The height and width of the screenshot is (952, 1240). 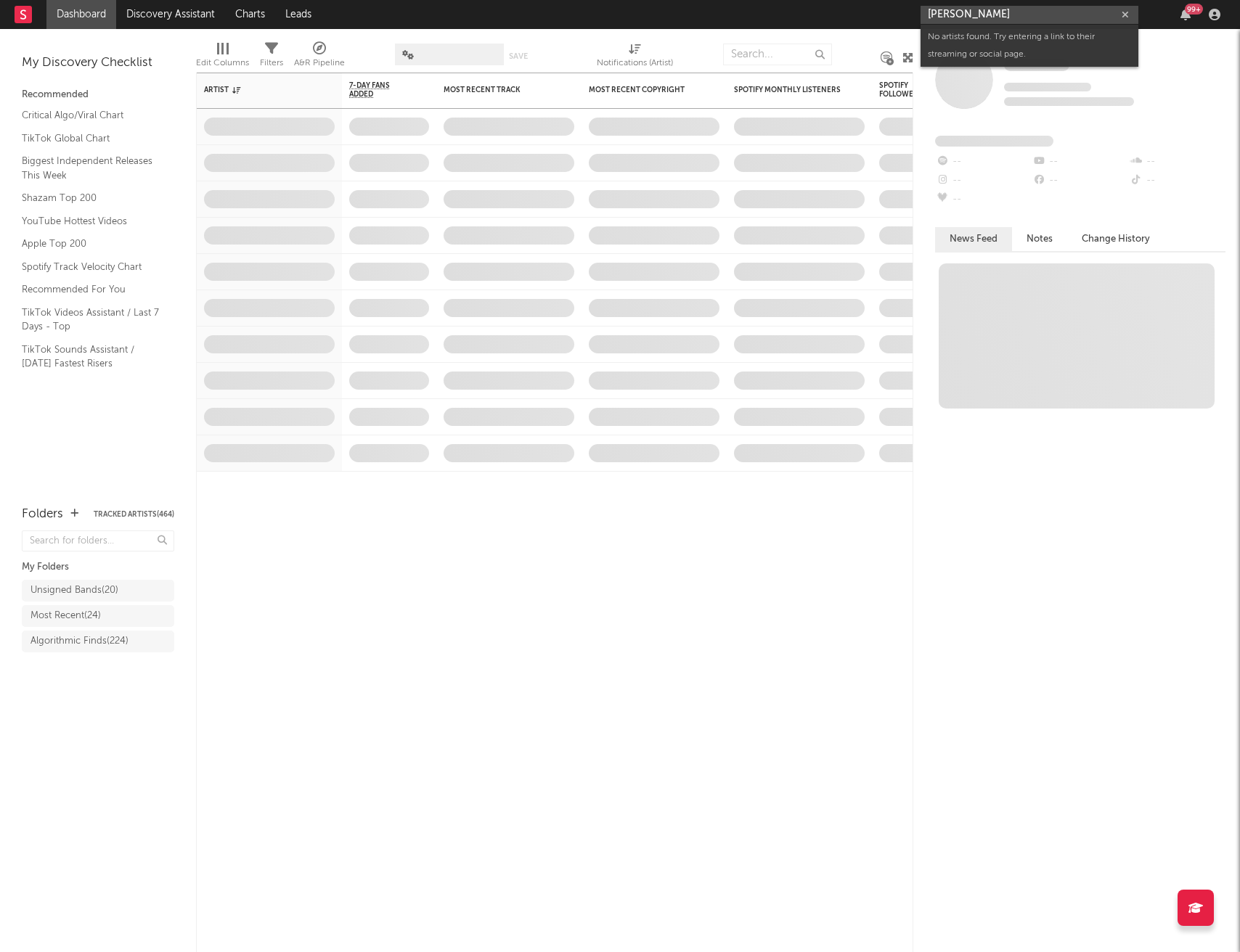 What do you see at coordinates (378, 90) in the screenshot?
I see `span: 7-Day Fans Added` at bounding box center [378, 90].